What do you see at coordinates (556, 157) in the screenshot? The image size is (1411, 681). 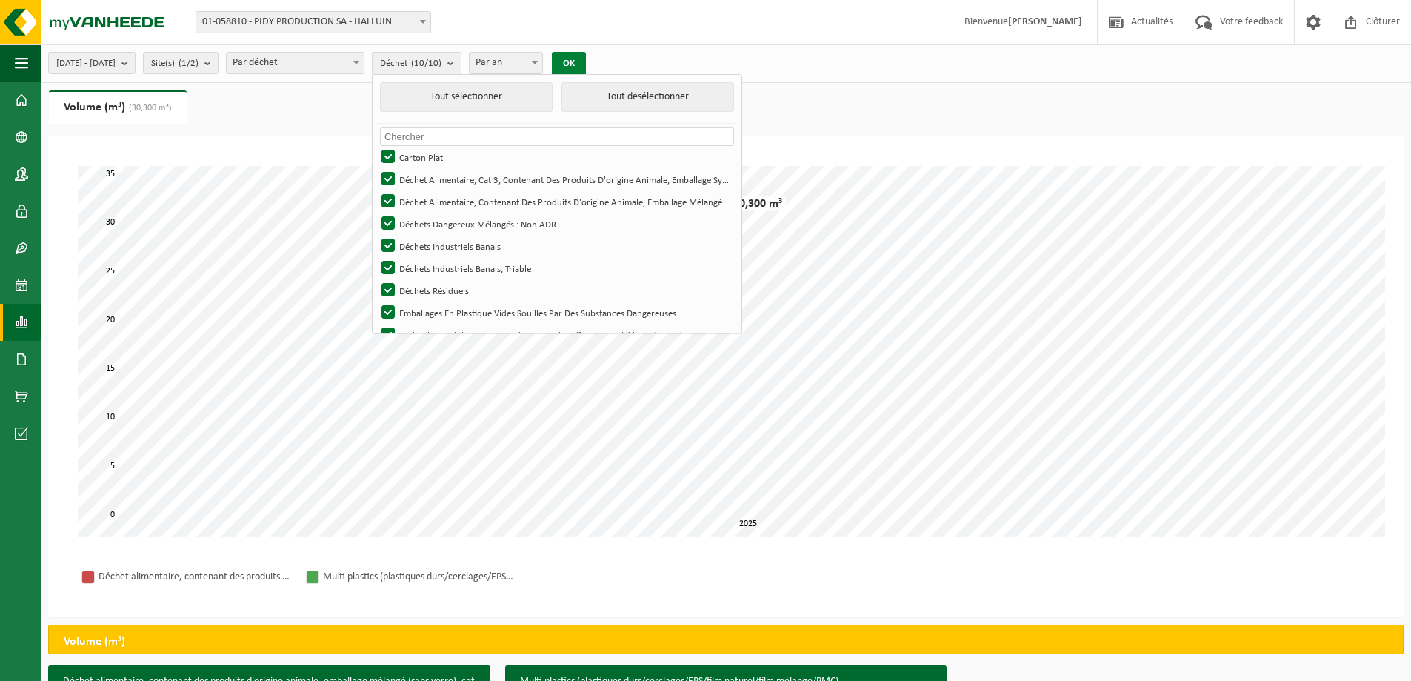 I see `label: Carton Plat` at bounding box center [556, 157].